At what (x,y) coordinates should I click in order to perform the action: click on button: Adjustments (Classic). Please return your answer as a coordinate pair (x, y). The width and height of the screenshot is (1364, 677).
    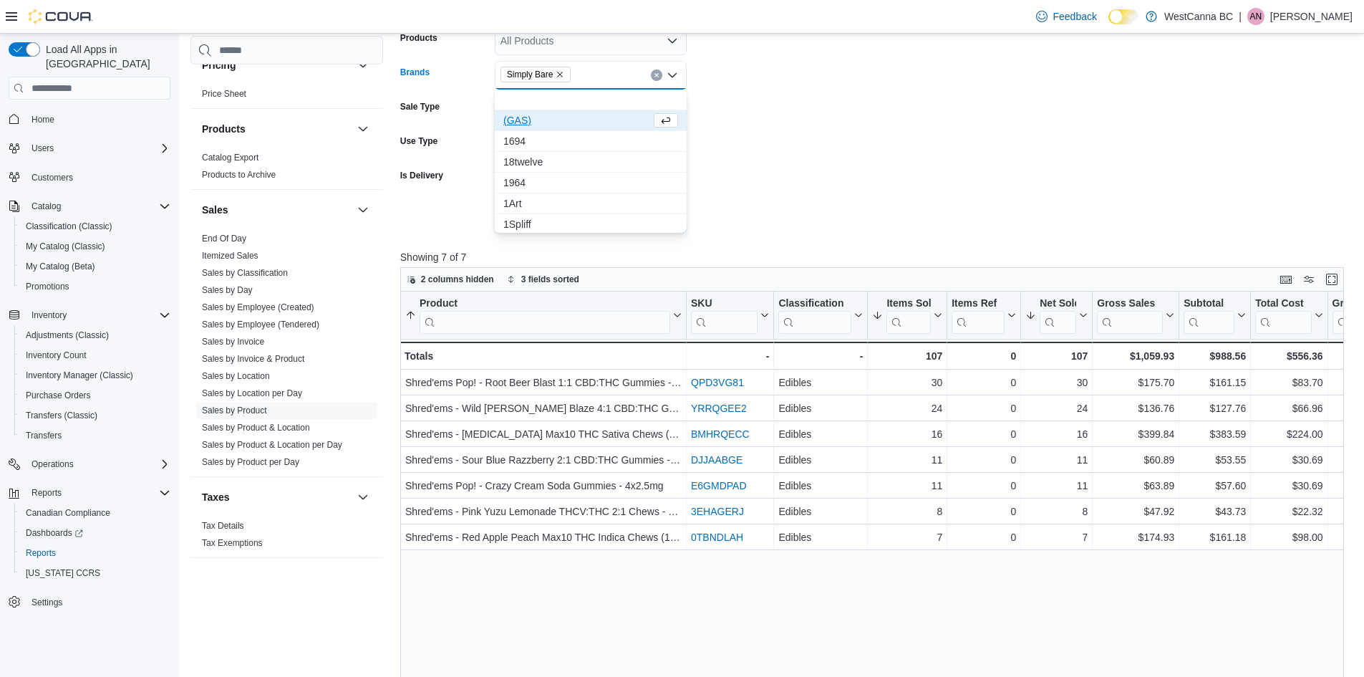
    Looking at the image, I should click on (95, 335).